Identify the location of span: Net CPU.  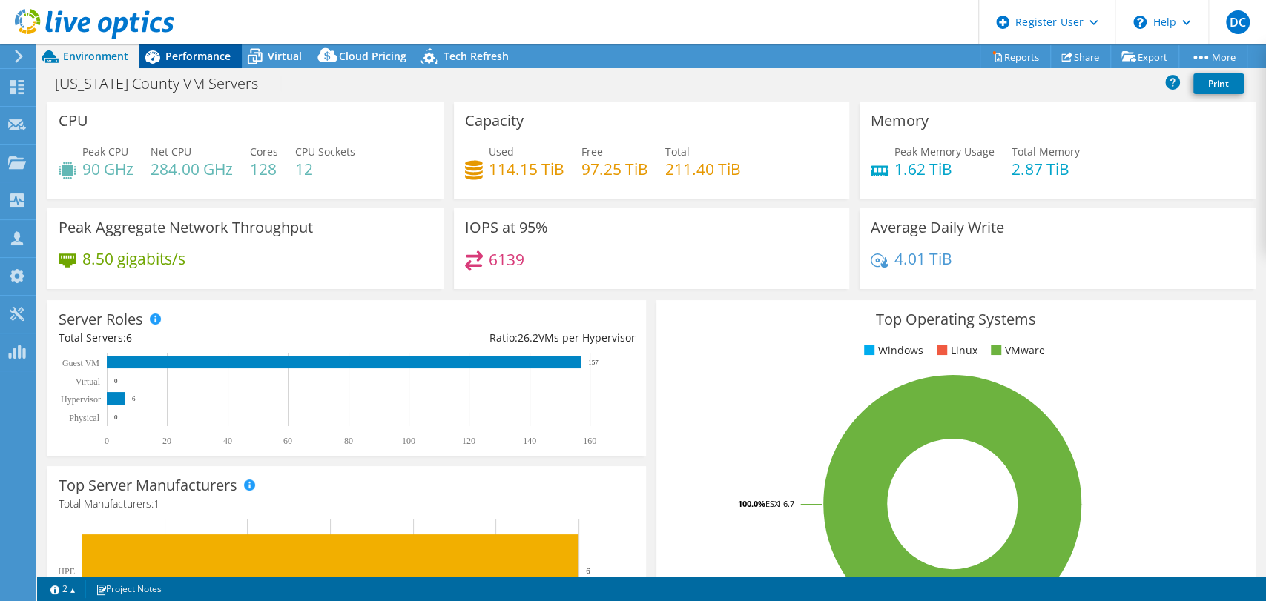
(171, 151).